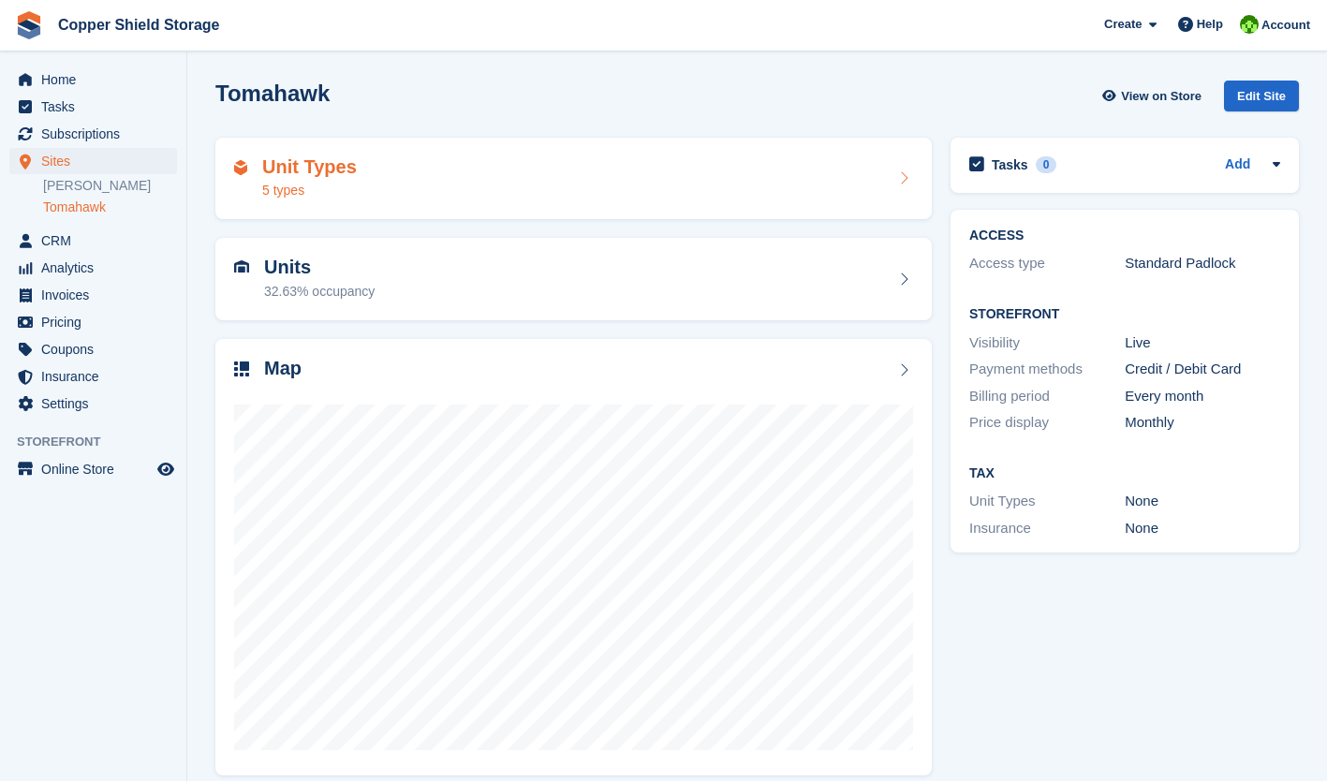  I want to click on div: Payment methods, so click(1047, 369).